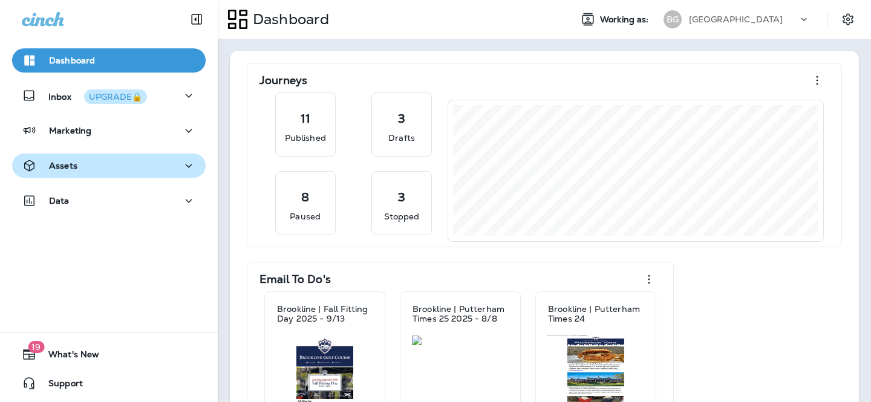 The width and height of the screenshot is (871, 402). I want to click on p: Marketing, so click(70, 131).